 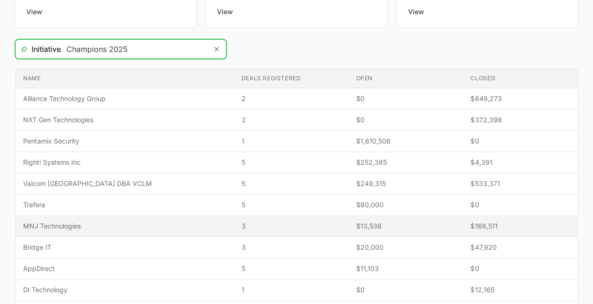 I want to click on span: $20,000, so click(x=405, y=247).